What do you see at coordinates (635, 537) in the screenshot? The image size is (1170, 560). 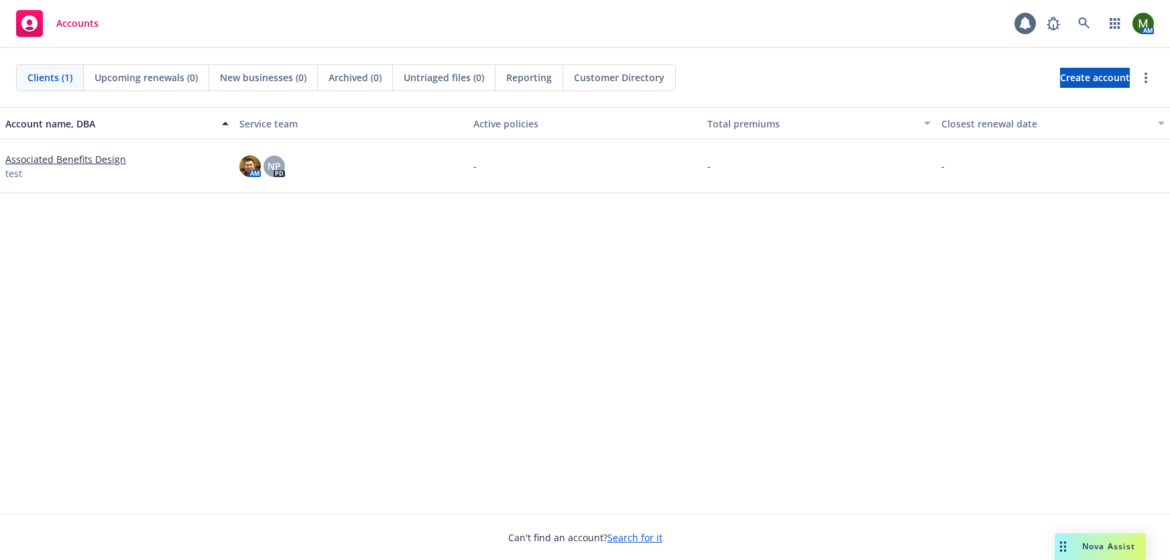 I see `a: Search for it` at bounding box center [635, 537].